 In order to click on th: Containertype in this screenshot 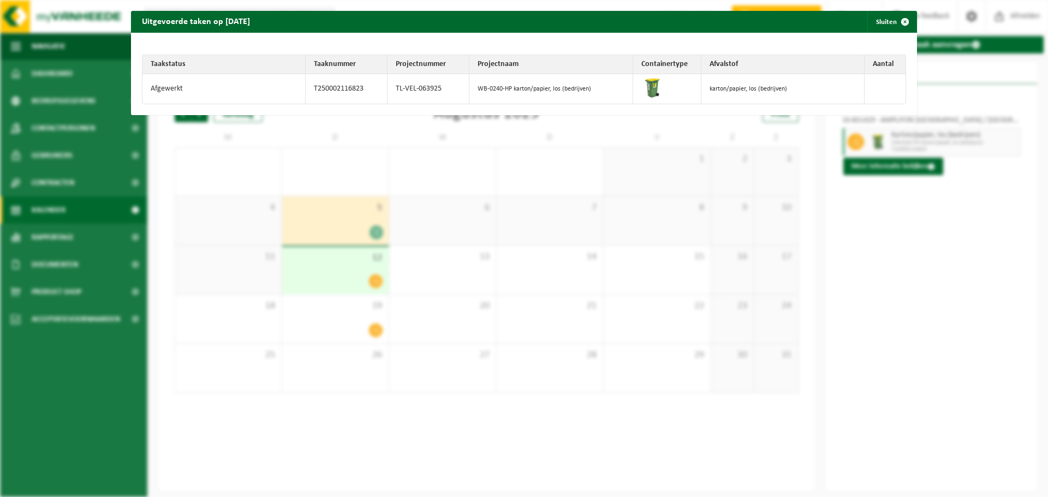, I will do `click(667, 64)`.